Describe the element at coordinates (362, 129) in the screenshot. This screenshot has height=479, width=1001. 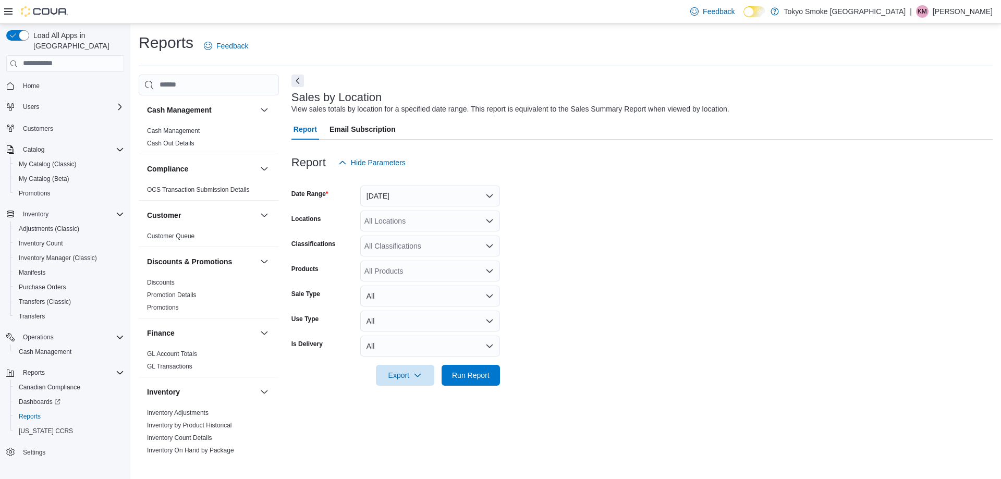
I see `span: Email Subscription` at that location.